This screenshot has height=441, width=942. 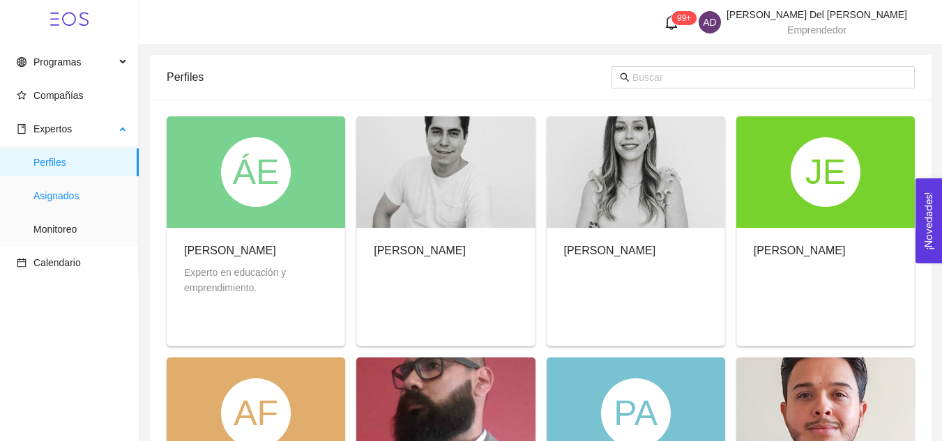 What do you see at coordinates (80, 229) in the screenshot?
I see `span: Monitoreo` at bounding box center [80, 229].